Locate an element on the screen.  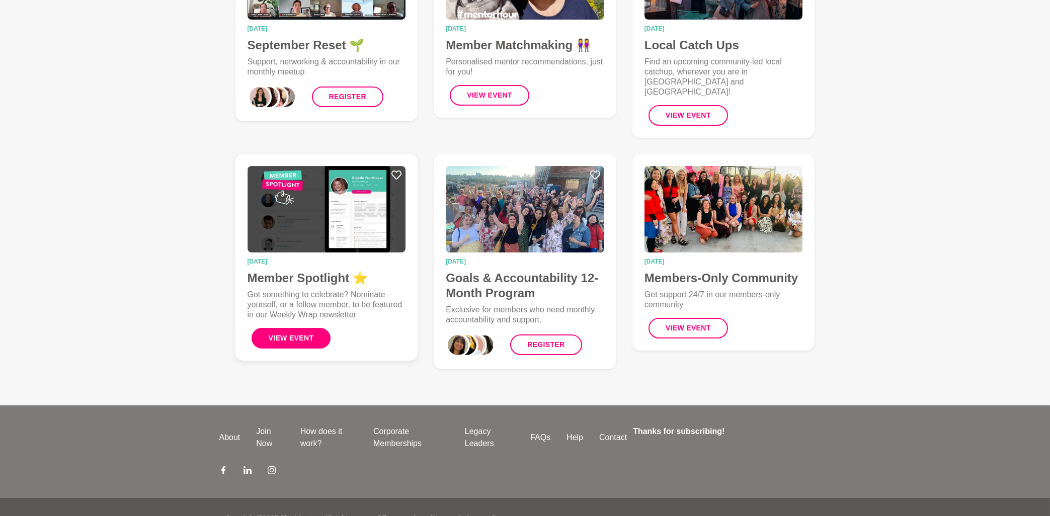
h4: Members-Only Community is located at coordinates (723, 278).